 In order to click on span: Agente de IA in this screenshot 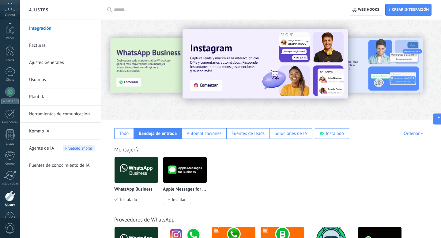, I will do `click(42, 149)`.